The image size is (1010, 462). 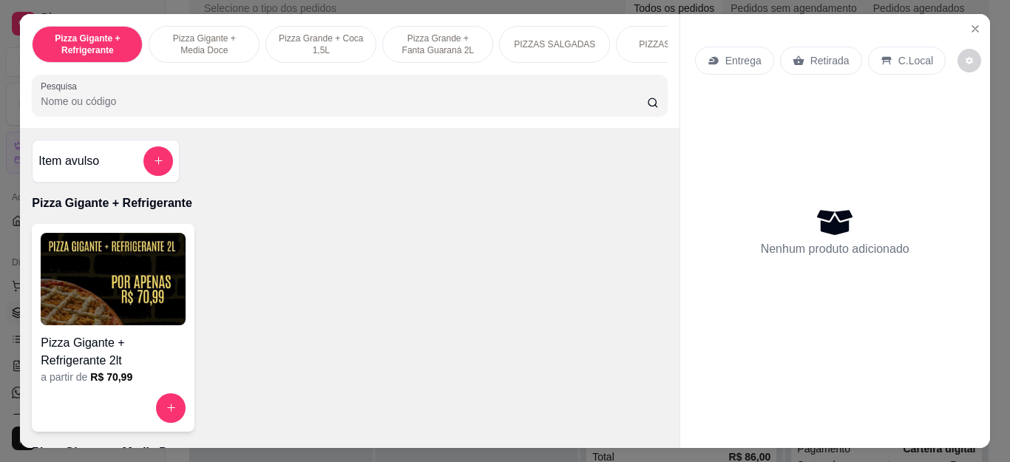 I want to click on input: Pesquisa, so click(x=344, y=101).